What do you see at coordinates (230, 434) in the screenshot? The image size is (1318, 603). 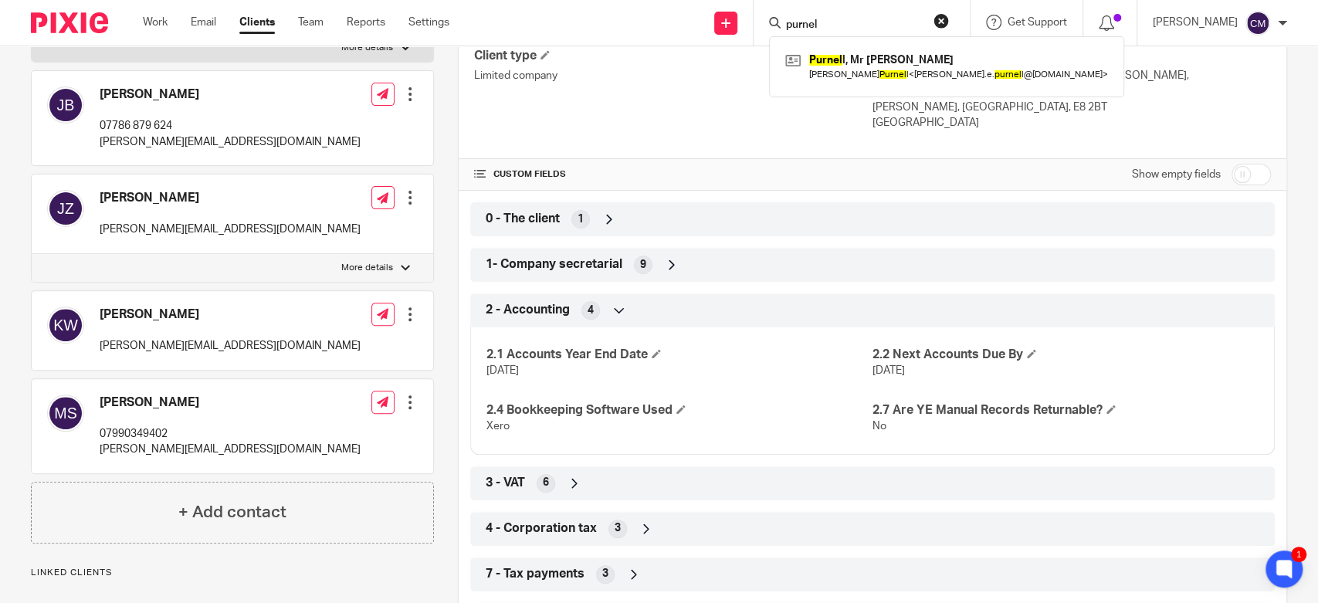 I see `p: 07990349402` at bounding box center [230, 434].